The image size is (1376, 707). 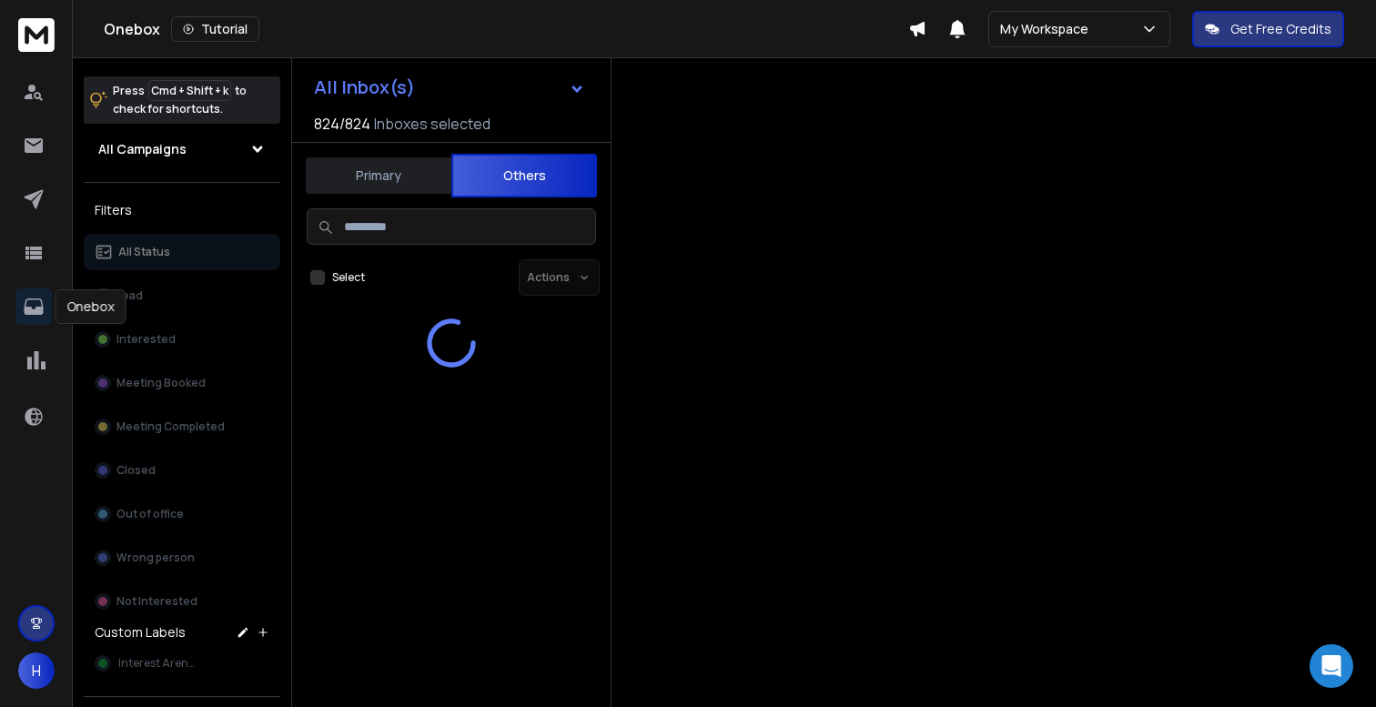 What do you see at coordinates (450, 87) in the screenshot?
I see `button: All Inbox(s)` at bounding box center [450, 87].